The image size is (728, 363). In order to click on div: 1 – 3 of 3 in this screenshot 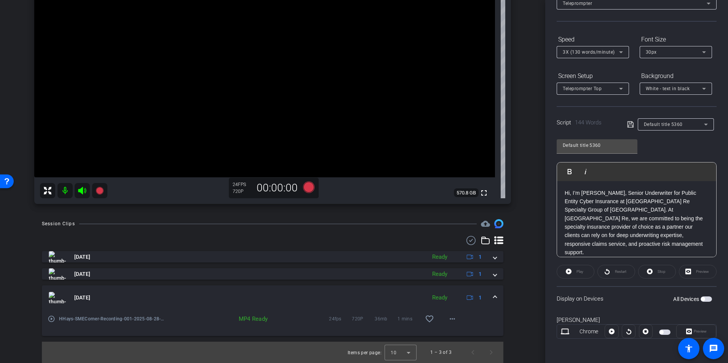, I will do `click(441, 353)`.